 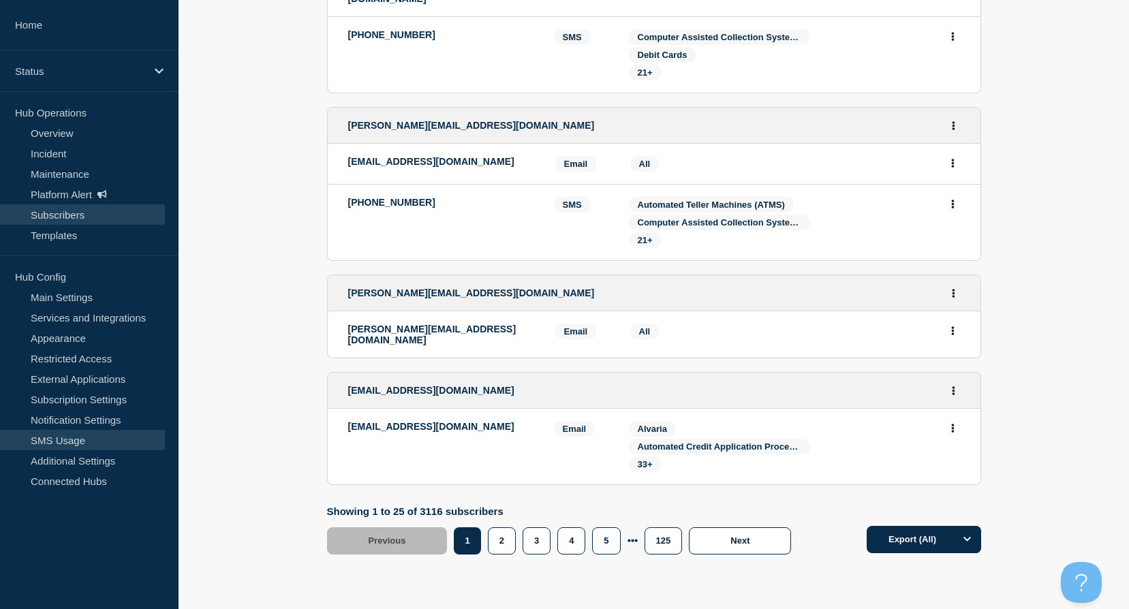 I want to click on button: 2, so click(x=502, y=541).